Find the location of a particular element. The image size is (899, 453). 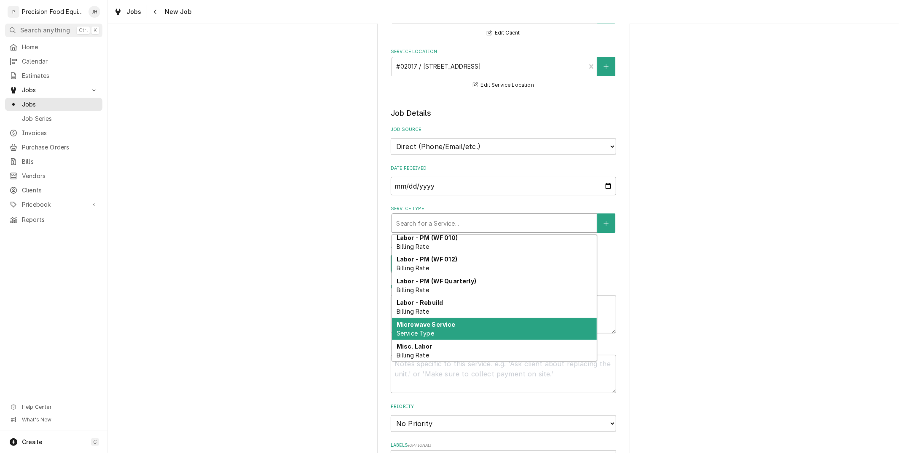

span: Bills is located at coordinates (60, 162).